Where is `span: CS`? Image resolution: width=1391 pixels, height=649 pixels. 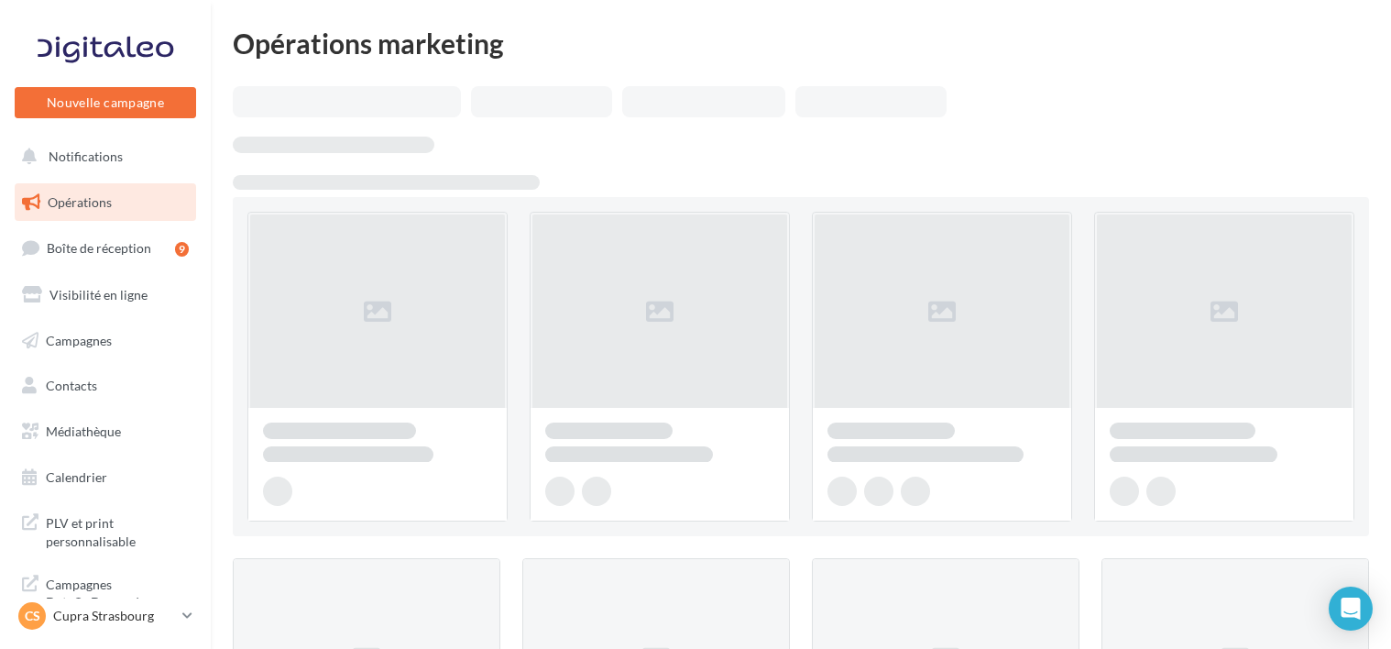 span: CS is located at coordinates (32, 616).